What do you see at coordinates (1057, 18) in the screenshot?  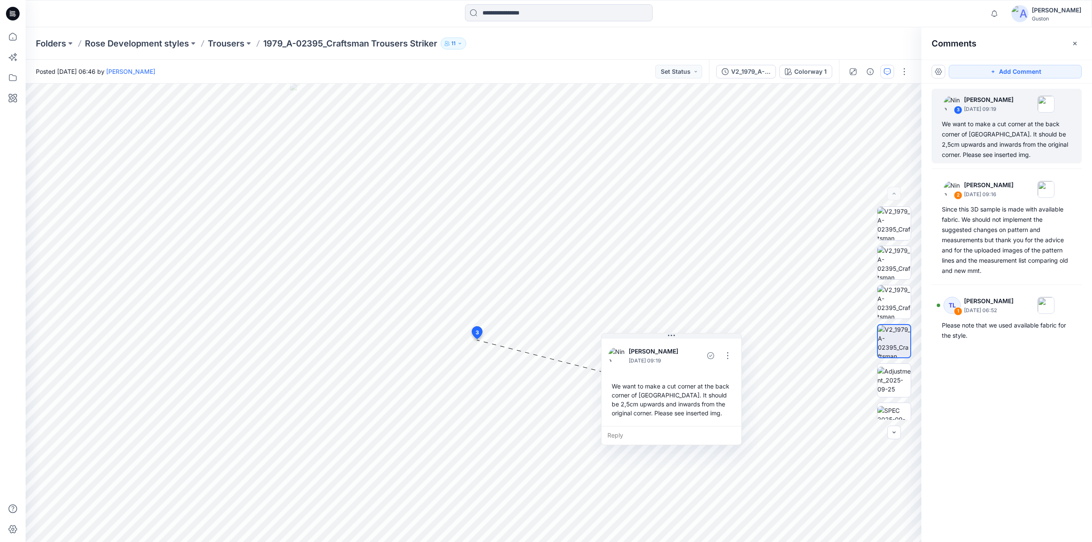 I see `div: Guston` at bounding box center [1057, 18].